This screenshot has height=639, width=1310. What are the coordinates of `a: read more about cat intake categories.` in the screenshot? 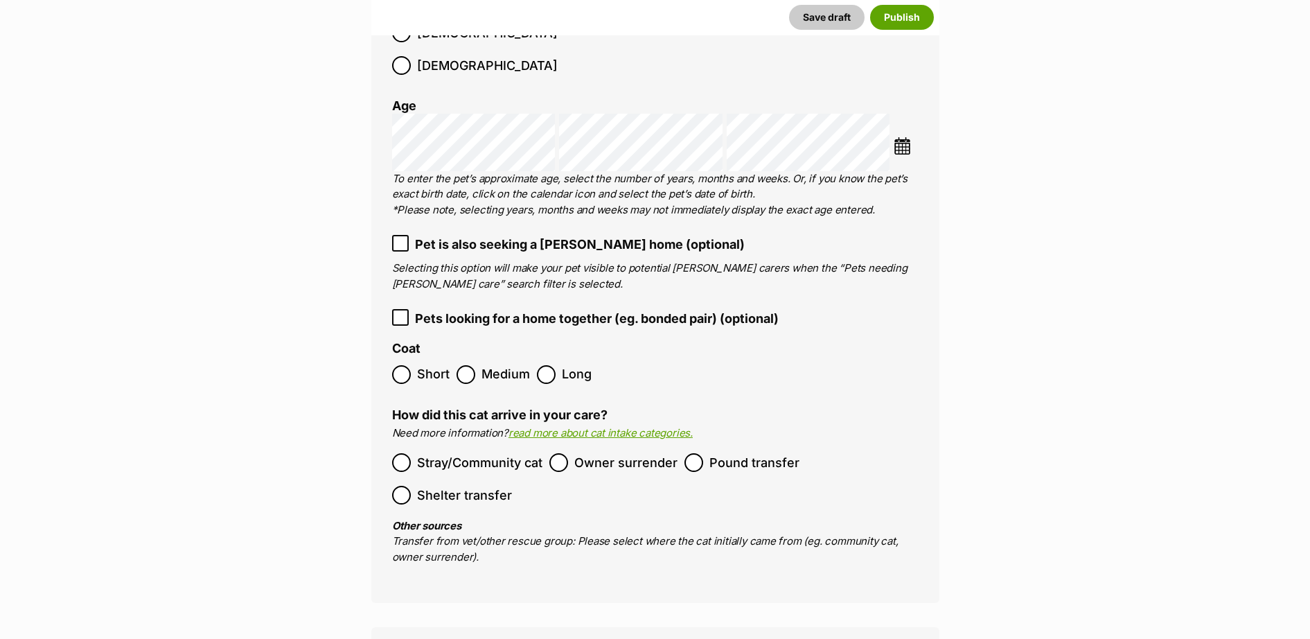 It's located at (601, 432).